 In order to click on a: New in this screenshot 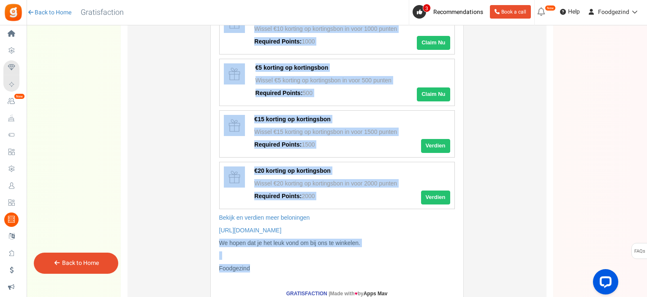, I will do `click(13, 101)`.